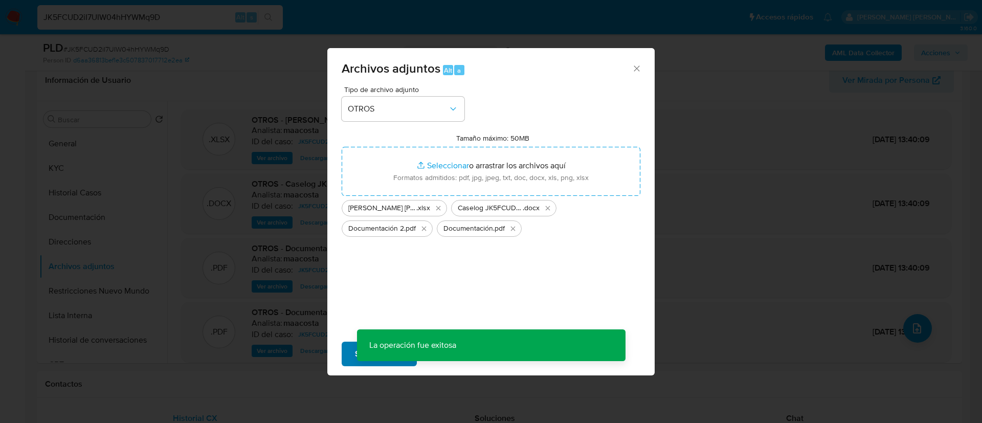 This screenshot has height=423, width=982. Describe the element at coordinates (451, 354) in the screenshot. I see `span: Cancelar` at that location.